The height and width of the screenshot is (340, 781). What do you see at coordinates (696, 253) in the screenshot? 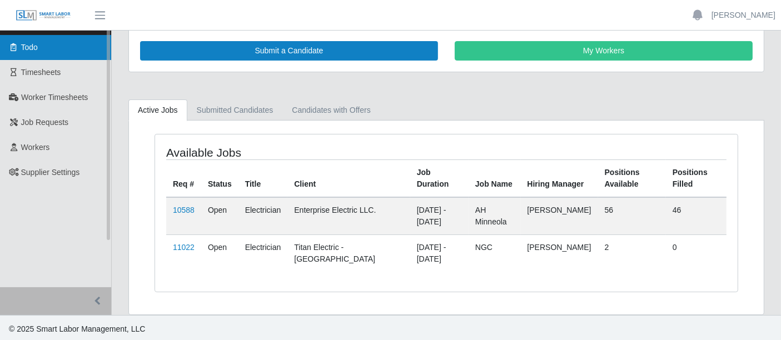
I see `td: 0` at bounding box center [696, 253].